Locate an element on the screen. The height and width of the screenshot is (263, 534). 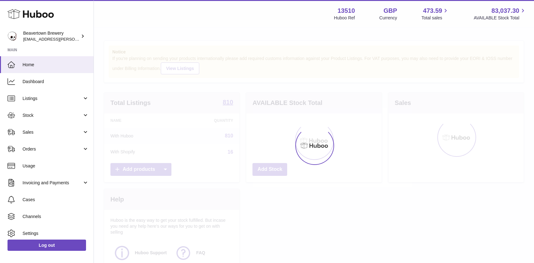
span: Total sales is located at coordinates (435, 18).